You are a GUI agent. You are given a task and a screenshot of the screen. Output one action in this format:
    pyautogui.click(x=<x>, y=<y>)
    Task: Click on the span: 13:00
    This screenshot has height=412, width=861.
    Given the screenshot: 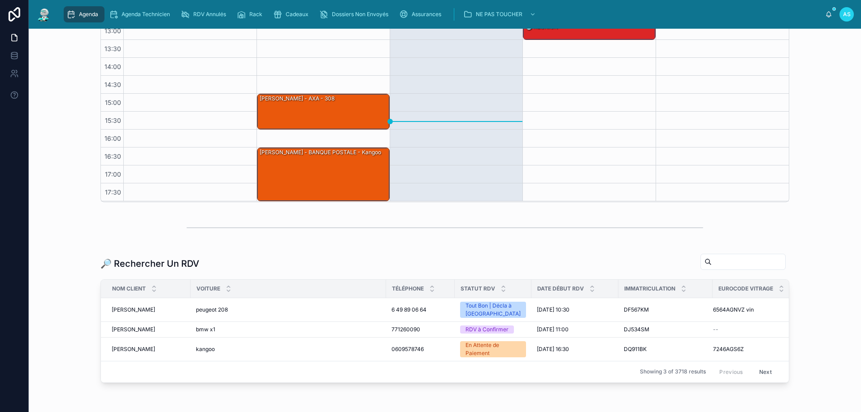 What is the action you would take?
    pyautogui.click(x=113, y=30)
    